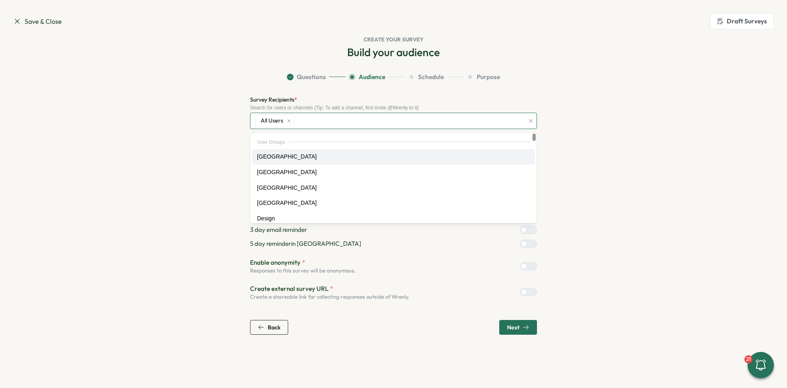 The image size is (787, 388). I want to click on button: Audience, so click(377, 77).